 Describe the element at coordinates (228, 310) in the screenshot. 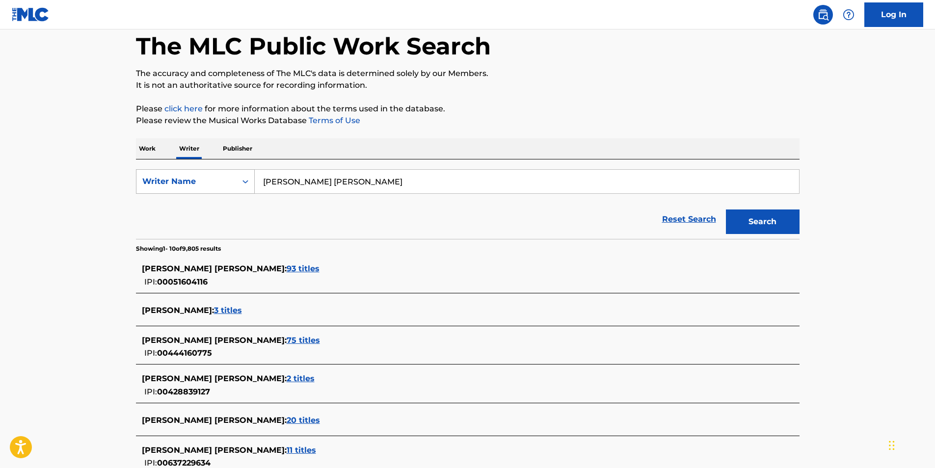

I see `span: 3 titles` at that location.